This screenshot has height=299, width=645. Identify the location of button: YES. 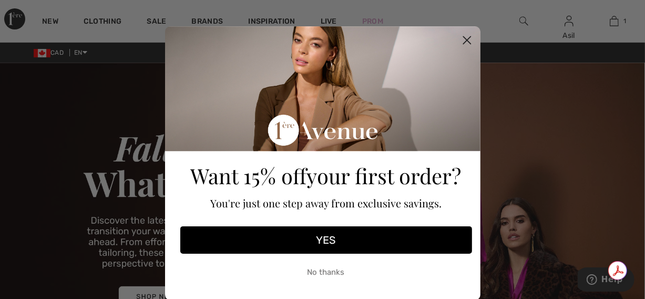
(326, 240).